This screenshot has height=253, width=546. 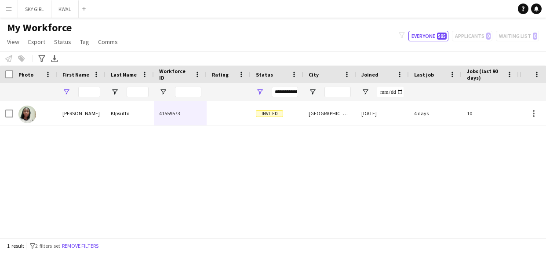 I want to click on input: First Name Filter Input, so click(x=89, y=92).